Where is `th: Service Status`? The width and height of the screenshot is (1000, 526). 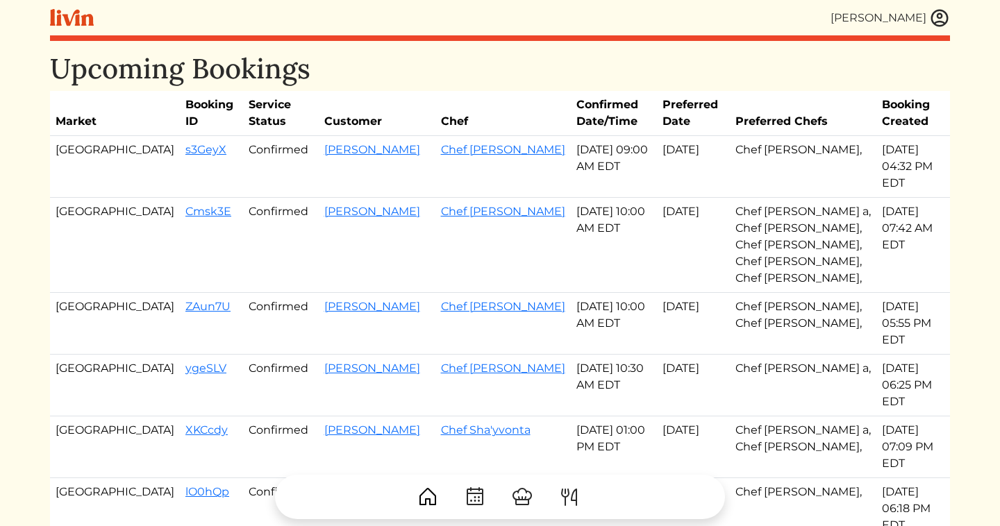
th: Service Status is located at coordinates (280, 113).